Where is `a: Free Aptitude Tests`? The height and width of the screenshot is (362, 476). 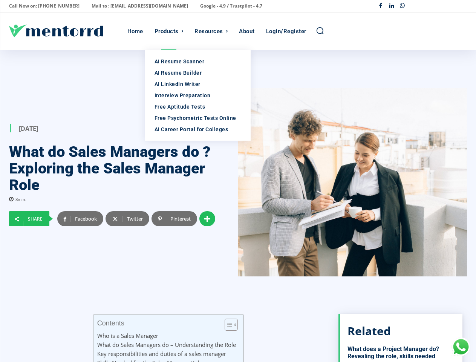 a: Free Aptitude Tests is located at coordinates (198, 107).